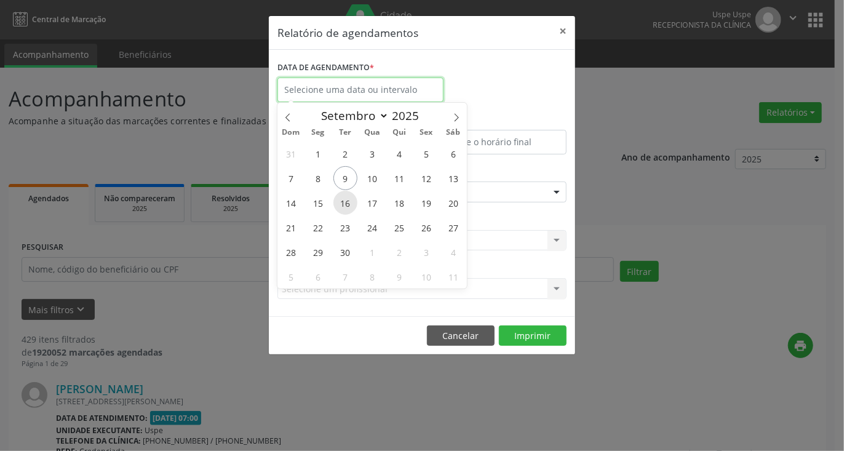  What do you see at coordinates (453, 132) in the screenshot?
I see `span: Sáb` at bounding box center [453, 132].